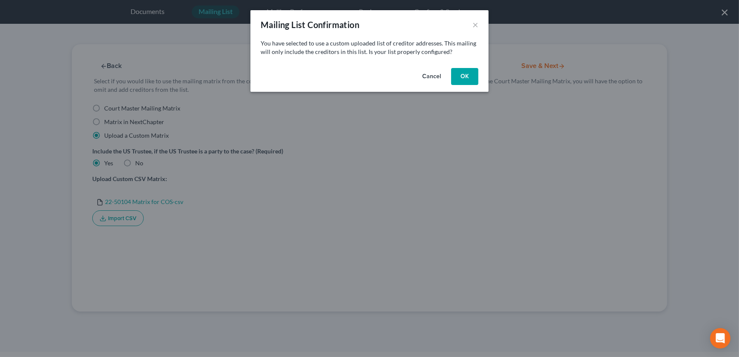 Image resolution: width=739 pixels, height=357 pixels. What do you see at coordinates (431, 77) in the screenshot?
I see `button: Cancel` at bounding box center [431, 77].